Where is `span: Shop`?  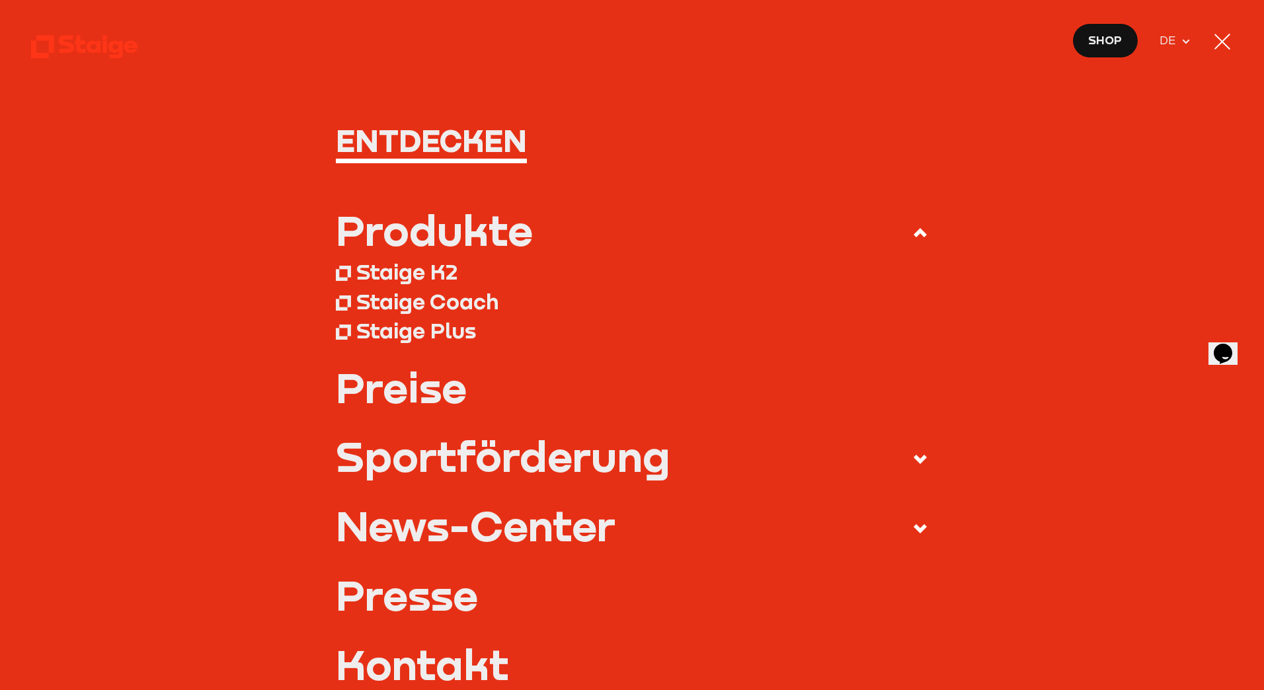 span: Shop is located at coordinates (1104, 40).